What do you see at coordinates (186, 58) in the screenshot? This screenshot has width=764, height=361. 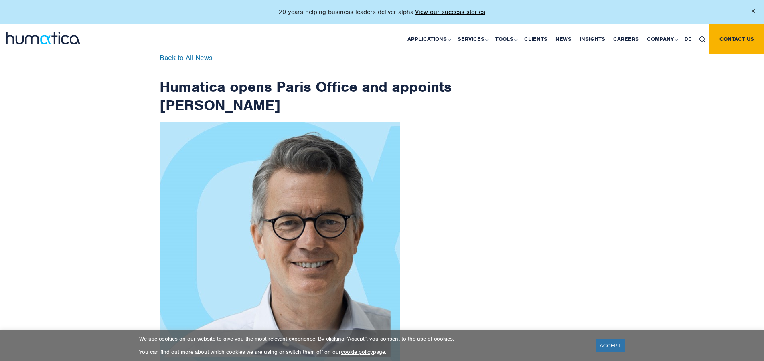 I see `a: Back to All News` at bounding box center [186, 58].